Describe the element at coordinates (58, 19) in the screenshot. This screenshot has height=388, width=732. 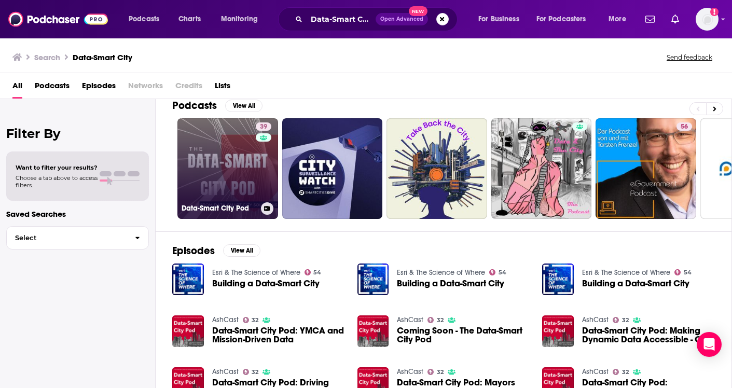
I see `img: Podchaser - Follow, Share and Rate Podcasts` at that location.